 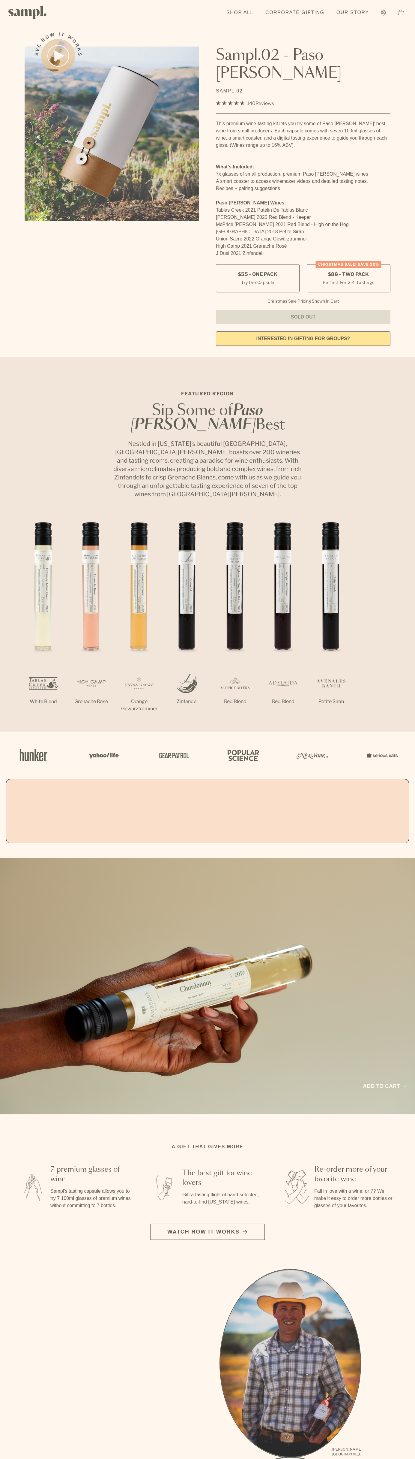 I want to click on h2: Sip Some of Best, so click(x=208, y=418).